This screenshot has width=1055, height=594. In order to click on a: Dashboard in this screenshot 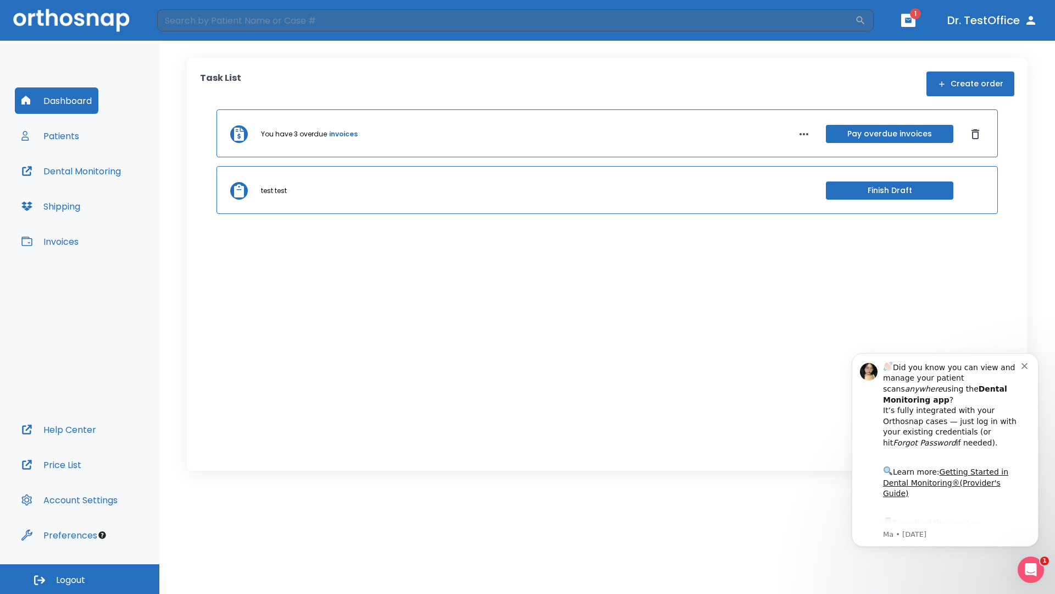, I will do `click(57, 101)`.